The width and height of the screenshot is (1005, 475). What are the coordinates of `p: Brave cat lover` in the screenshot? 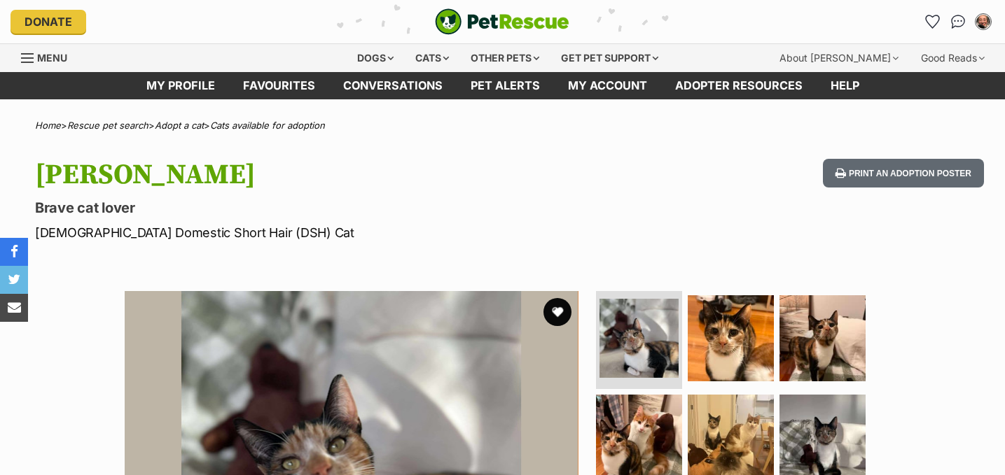 It's located at (323, 208).